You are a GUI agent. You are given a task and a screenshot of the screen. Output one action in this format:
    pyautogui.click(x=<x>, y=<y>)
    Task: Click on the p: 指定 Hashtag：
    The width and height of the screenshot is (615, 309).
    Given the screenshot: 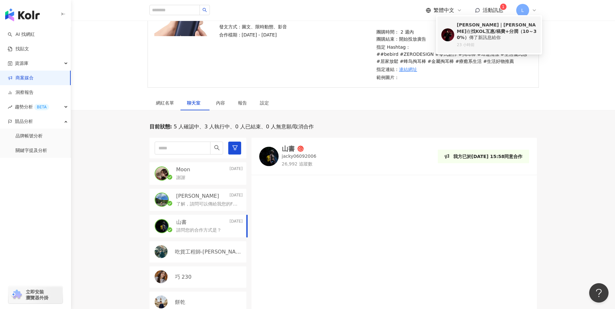 What is the action you would take?
    pyautogui.click(x=453, y=54)
    